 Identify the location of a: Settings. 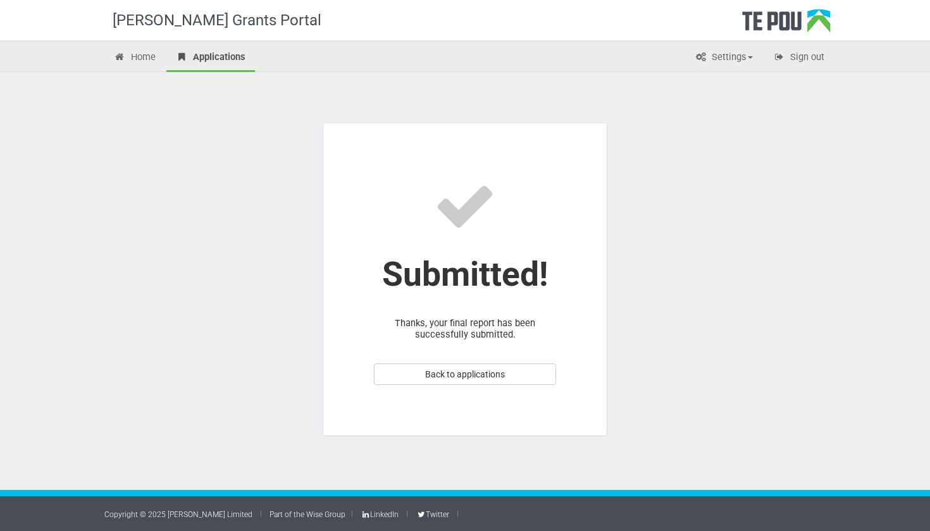
(723, 58).